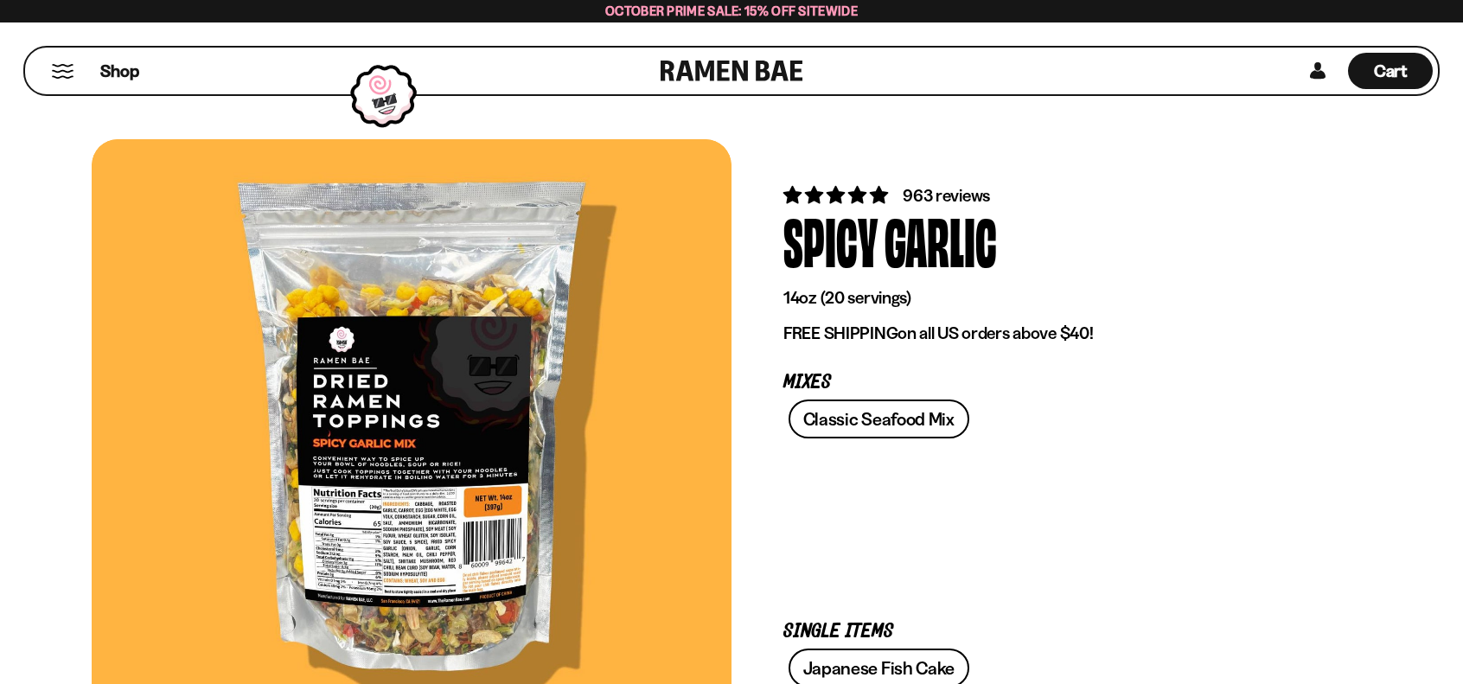 Image resolution: width=1463 pixels, height=684 pixels. What do you see at coordinates (1052, 333) in the screenshot?
I see `p: on all US orders above $40!` at bounding box center [1052, 333].